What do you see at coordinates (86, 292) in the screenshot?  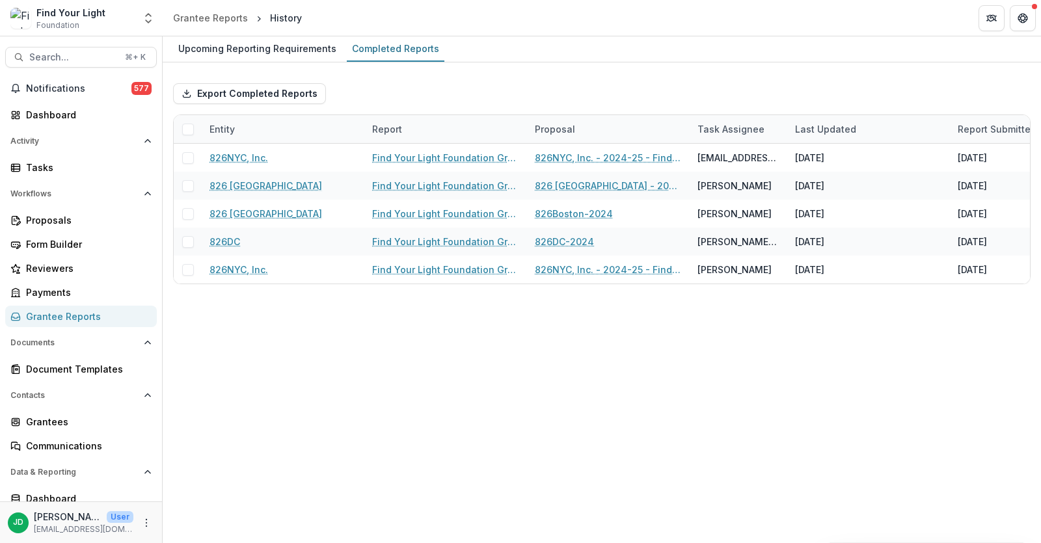 I see `div: Payments` at bounding box center [86, 292].